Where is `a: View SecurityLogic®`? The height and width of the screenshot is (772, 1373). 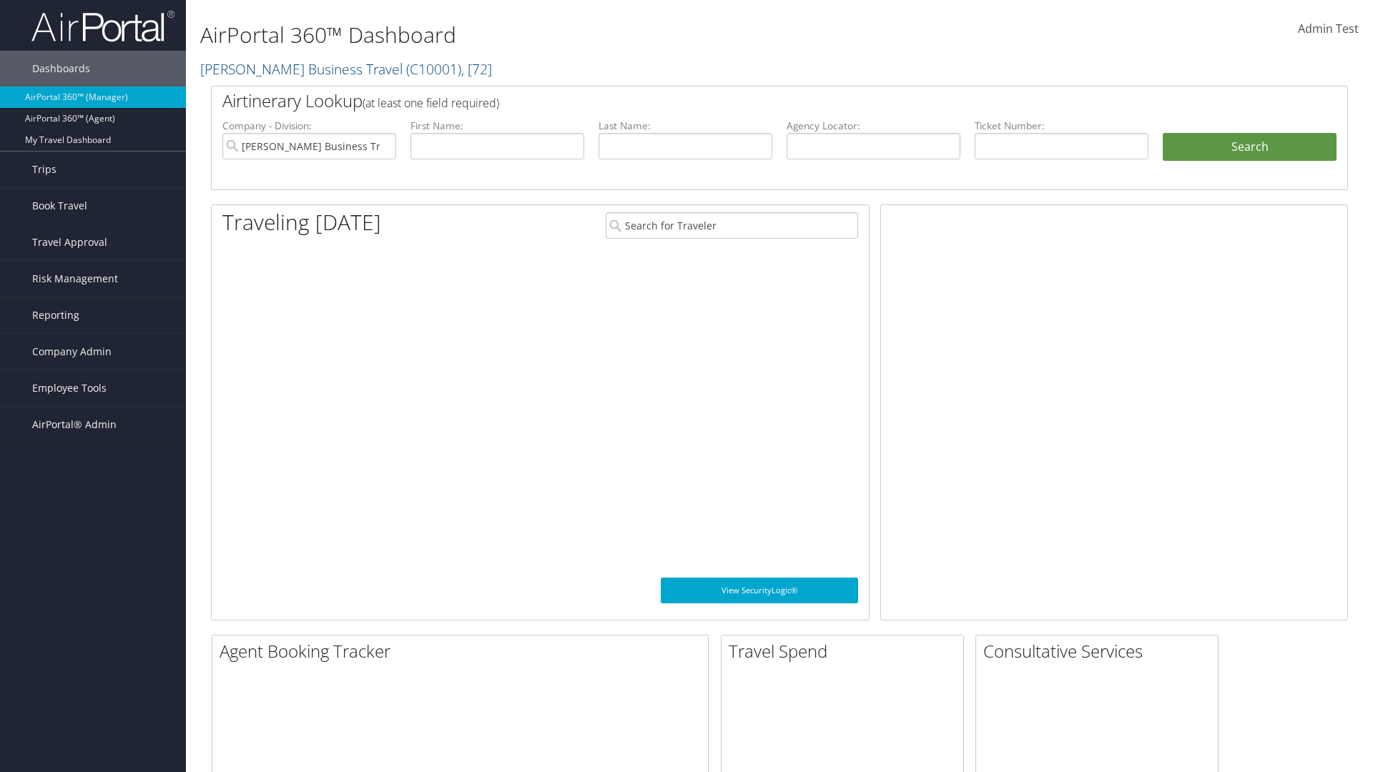
a: View SecurityLogic® is located at coordinates (759, 591).